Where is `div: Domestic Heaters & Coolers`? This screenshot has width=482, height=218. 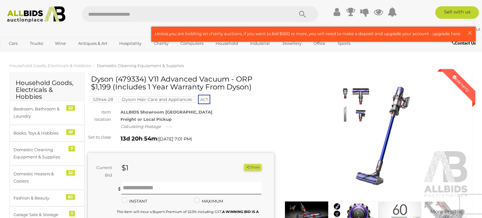
div: Domestic Heaters & Coolers is located at coordinates (39, 177).